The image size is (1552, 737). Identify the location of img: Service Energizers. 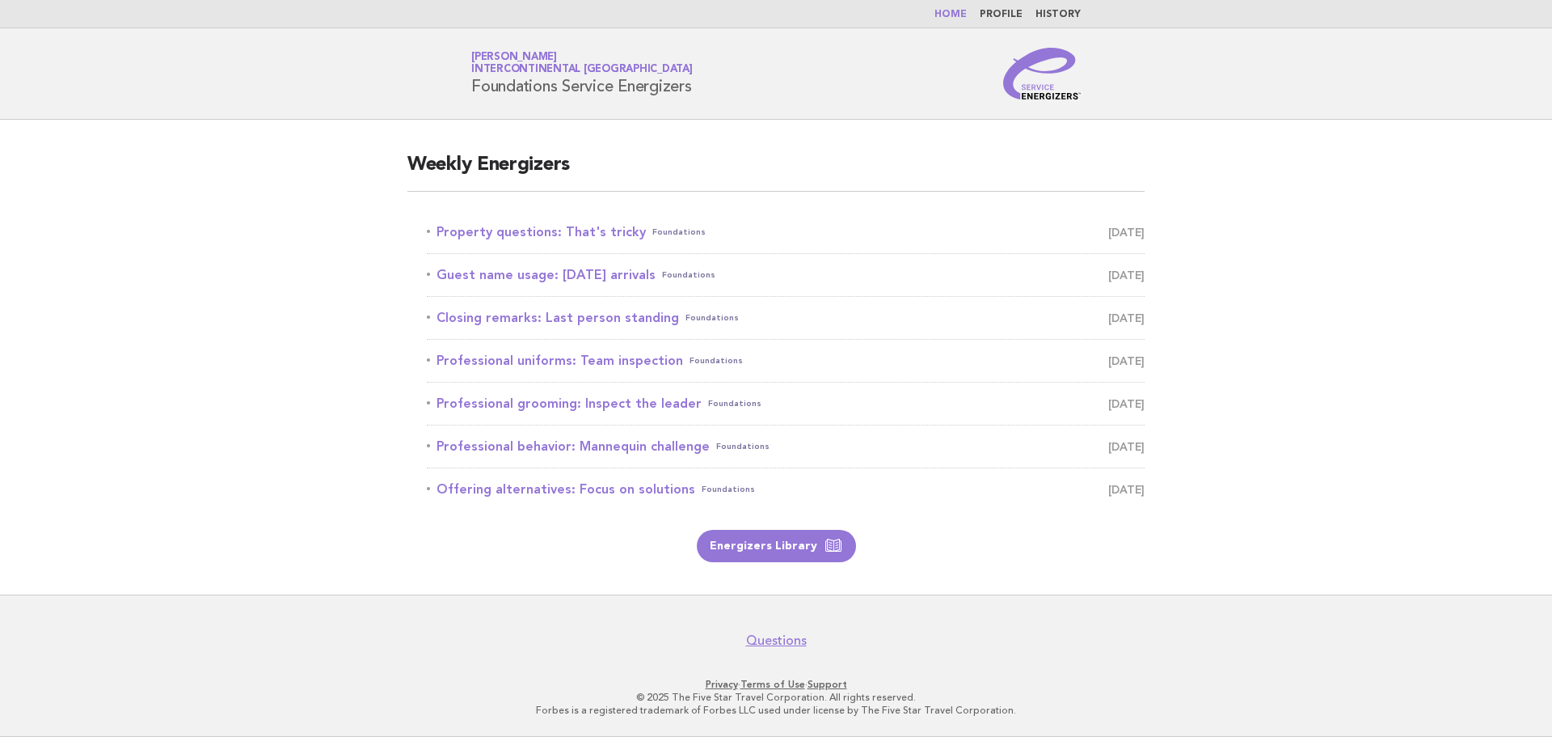
(1042, 74).